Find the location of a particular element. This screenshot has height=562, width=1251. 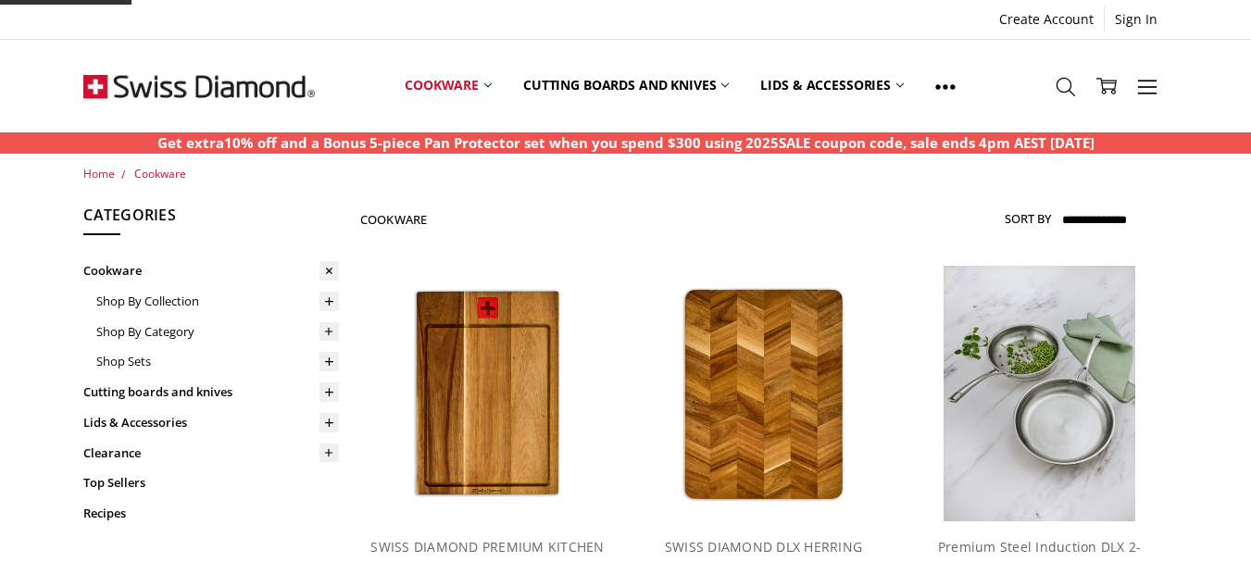

a: Top Sellers is located at coordinates (211, 483).